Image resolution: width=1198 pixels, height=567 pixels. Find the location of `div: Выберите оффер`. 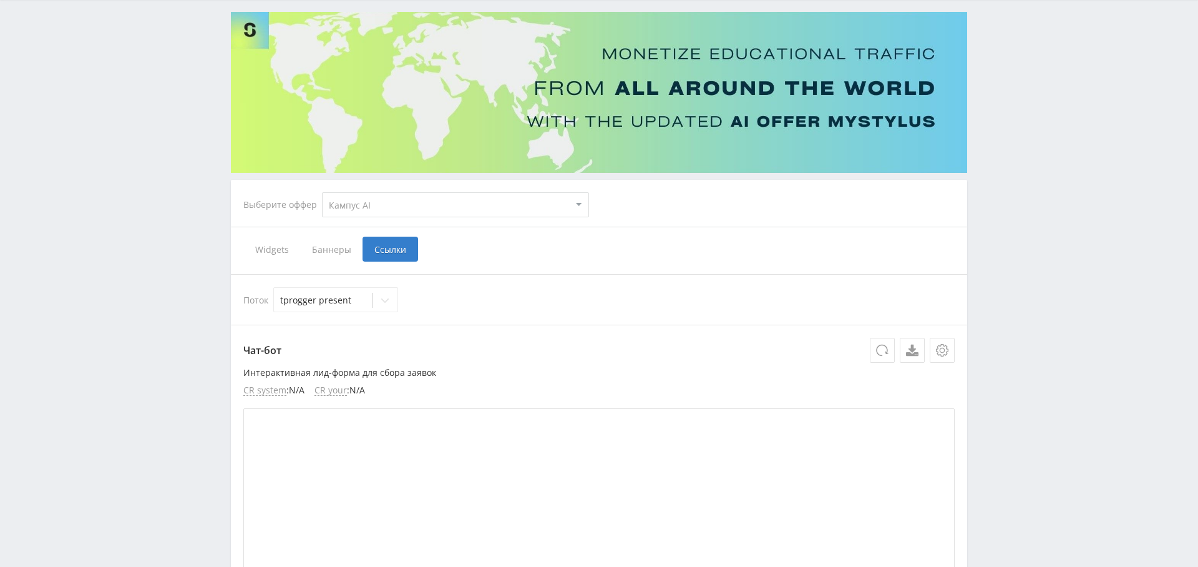

div: Выберите оффер is located at coordinates (283, 205).